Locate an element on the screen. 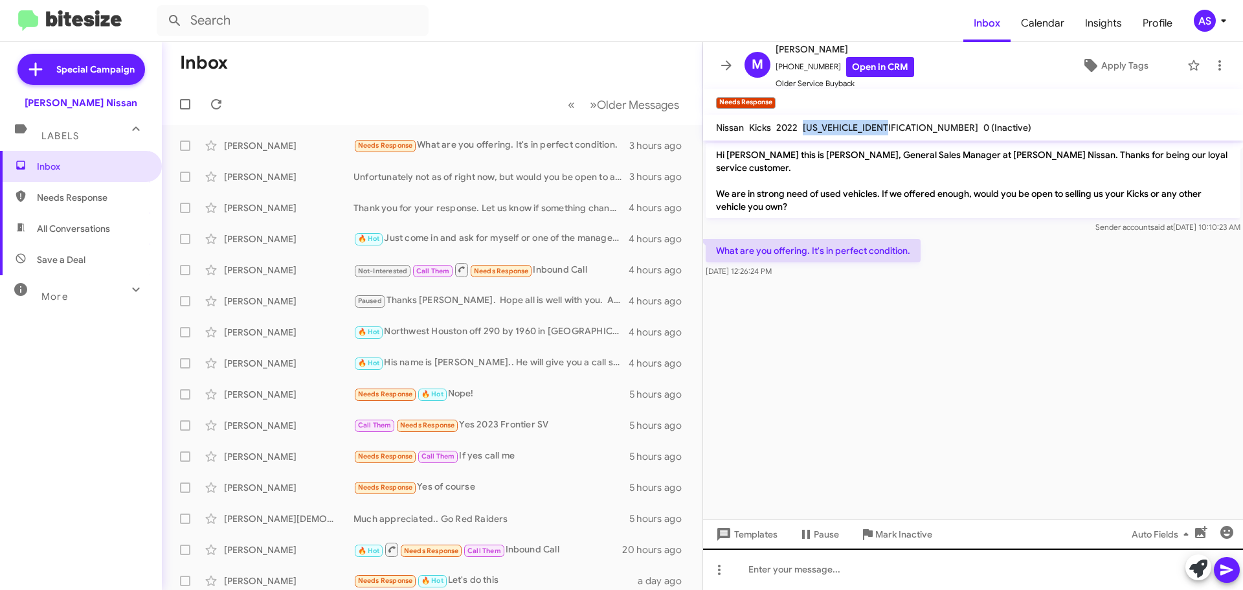 The image size is (1243, 590). span: said at is located at coordinates (1161, 227).